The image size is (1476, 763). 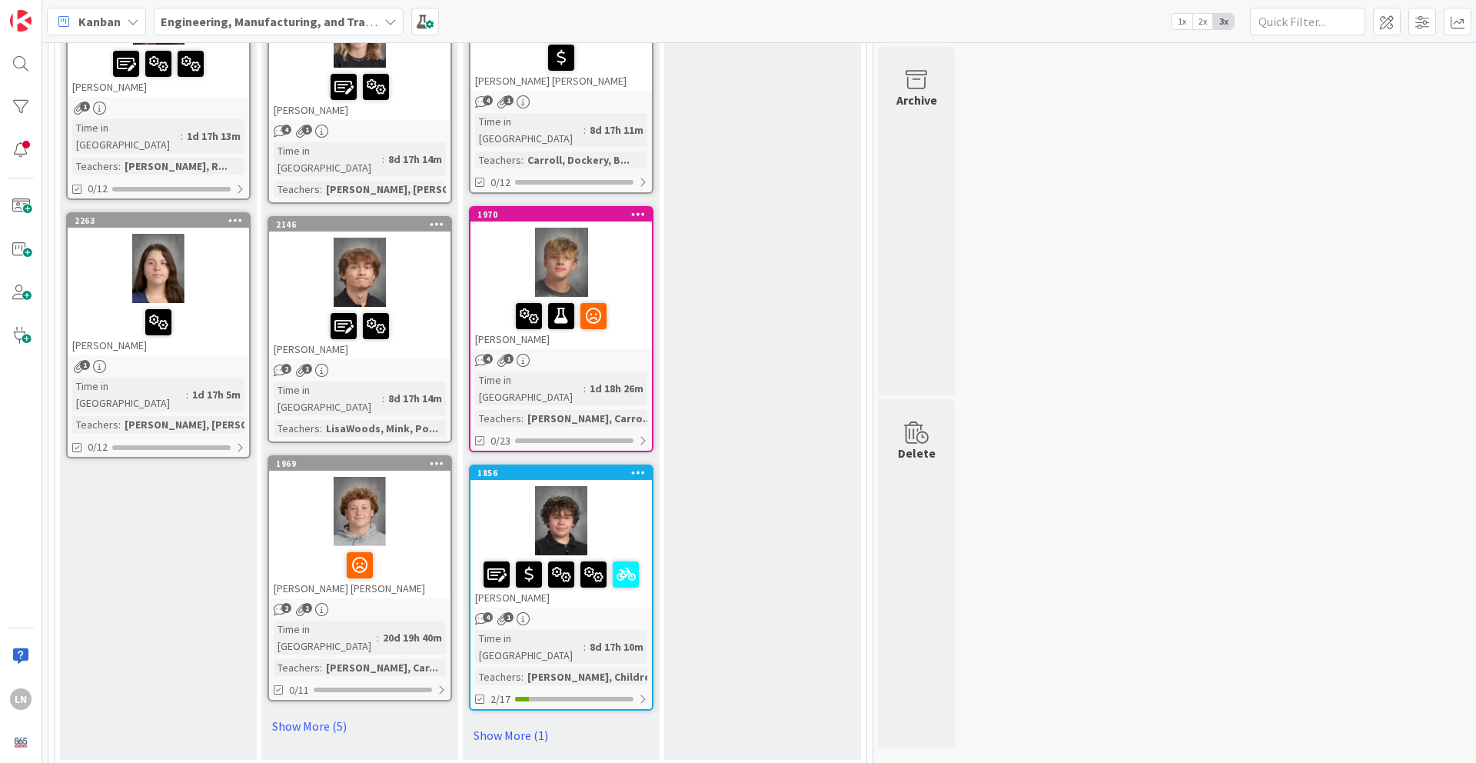 What do you see at coordinates (412, 637) in the screenshot?
I see `div: 20d 19h 40m` at bounding box center [412, 637].